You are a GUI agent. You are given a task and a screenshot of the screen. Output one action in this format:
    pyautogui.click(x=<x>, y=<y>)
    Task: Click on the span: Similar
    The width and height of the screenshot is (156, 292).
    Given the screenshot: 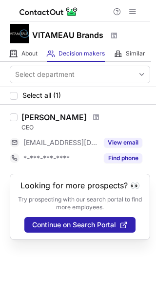 What is the action you would take?
    pyautogui.click(x=135, y=53)
    